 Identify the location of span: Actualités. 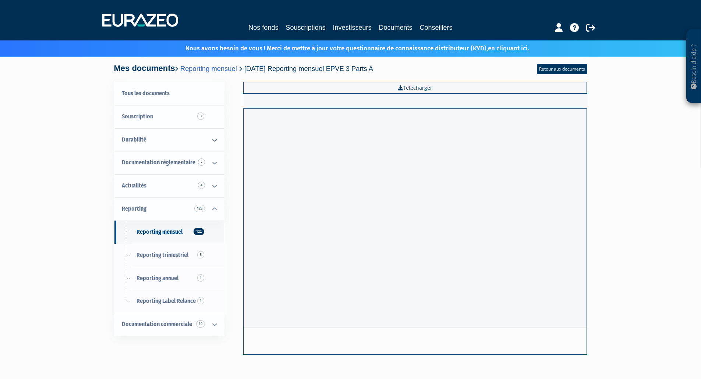
(134, 185).